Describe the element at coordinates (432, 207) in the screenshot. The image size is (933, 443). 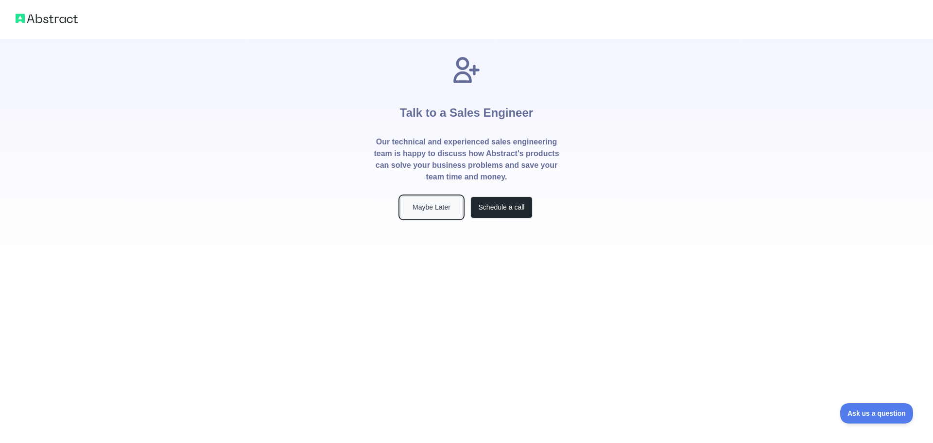
I see `button: Maybe Later` at that location.